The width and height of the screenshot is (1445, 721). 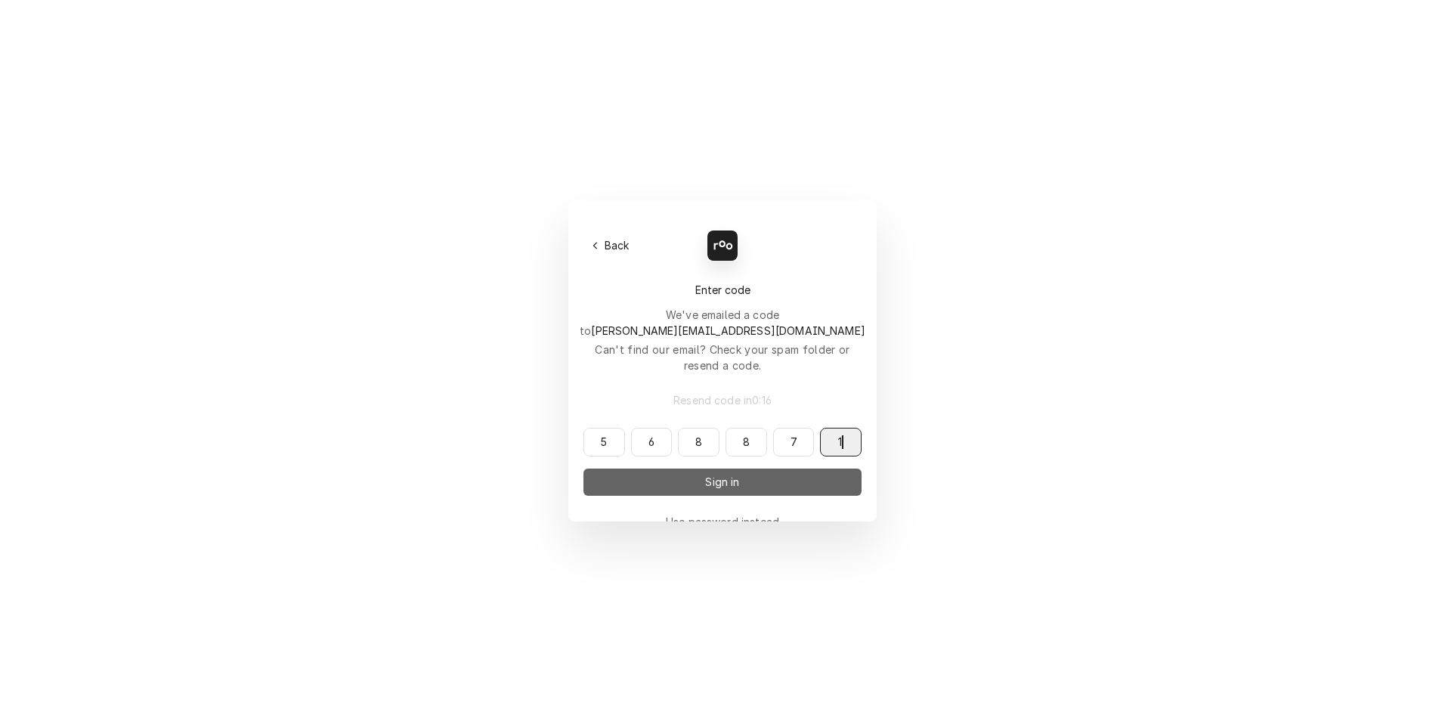 I want to click on div: Enter code, so click(x=722, y=289).